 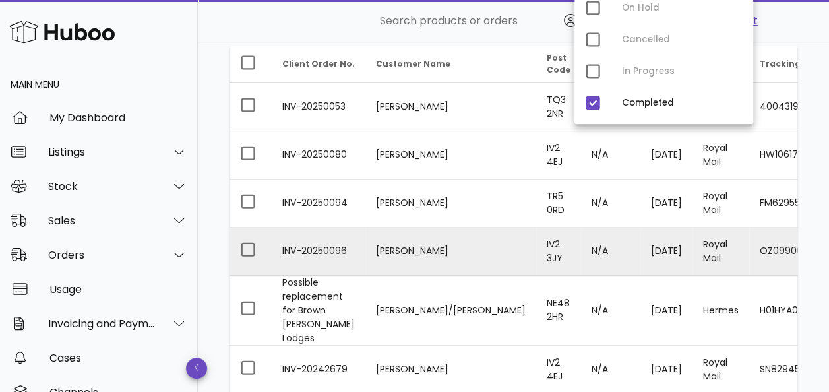 I want to click on span: Customer Name, so click(x=413, y=63).